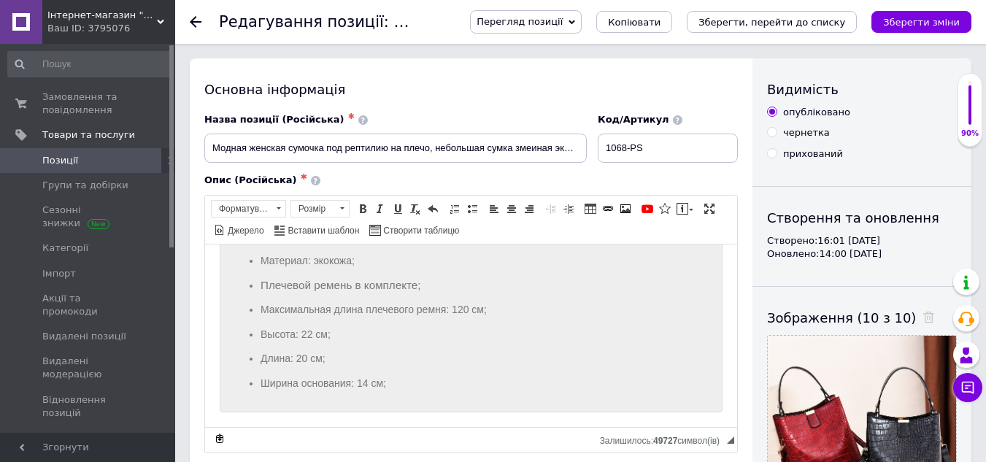 Image resolution: width=986 pixels, height=462 pixels. Describe the element at coordinates (494, 209) in the screenshot. I see `a: По лівому краю` at that location.